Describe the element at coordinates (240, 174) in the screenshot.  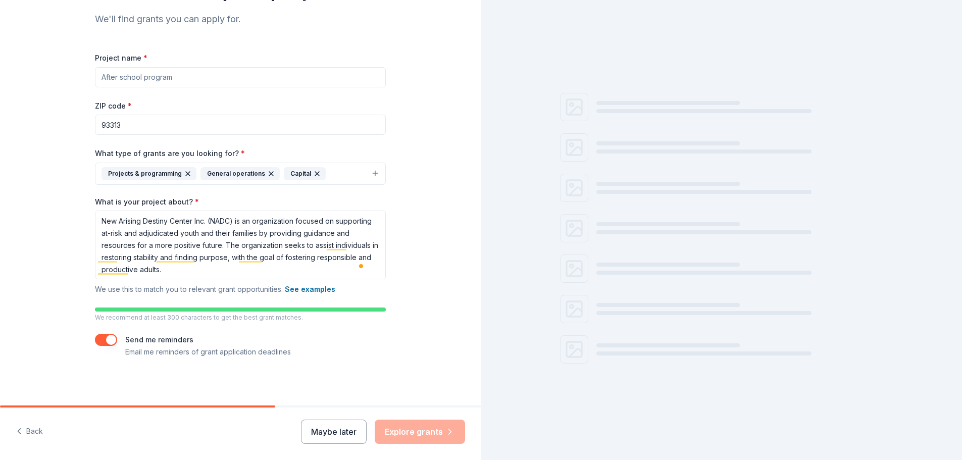
I see `div: General operations` at that location.